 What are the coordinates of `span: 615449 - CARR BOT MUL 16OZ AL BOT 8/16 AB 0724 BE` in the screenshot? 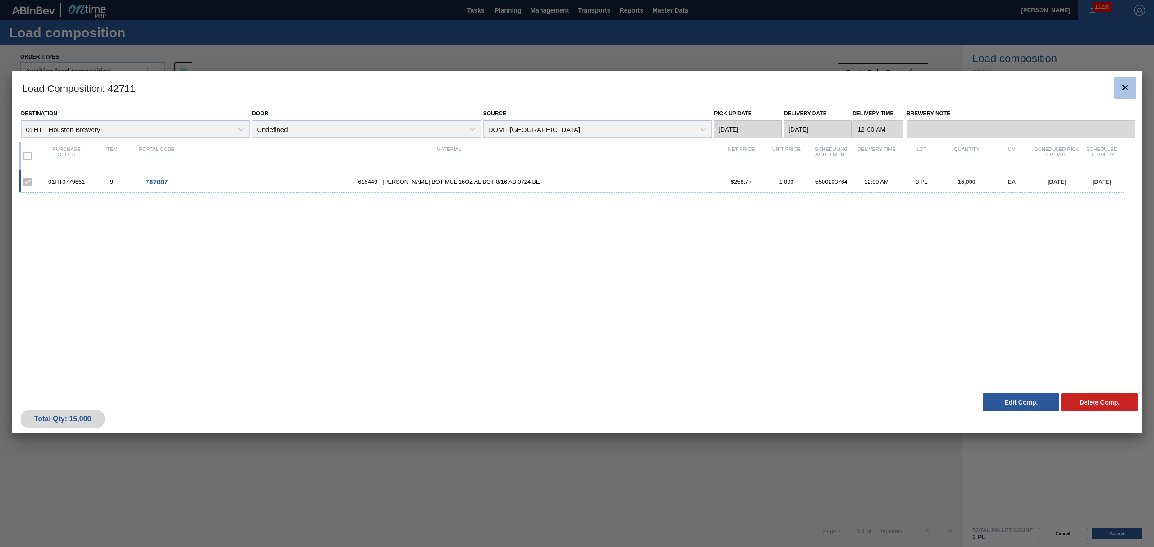 It's located at (449, 182).